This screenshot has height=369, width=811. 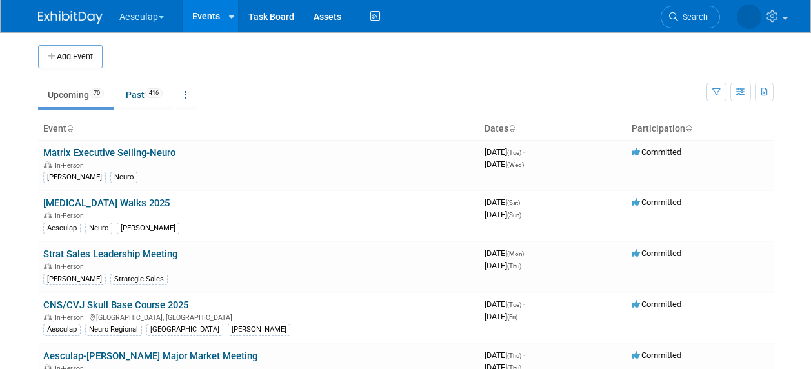 I want to click on th: Event, so click(x=259, y=129).